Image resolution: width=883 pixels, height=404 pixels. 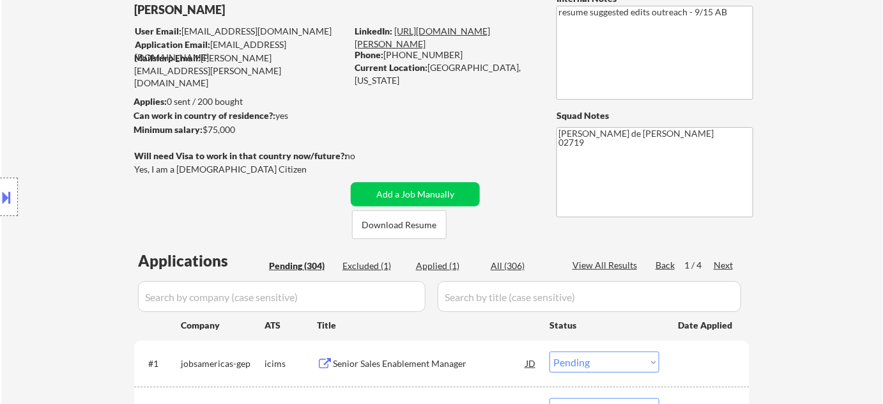 What do you see at coordinates (173, 44) in the screenshot?
I see `strong: Application Email:` at bounding box center [173, 44].